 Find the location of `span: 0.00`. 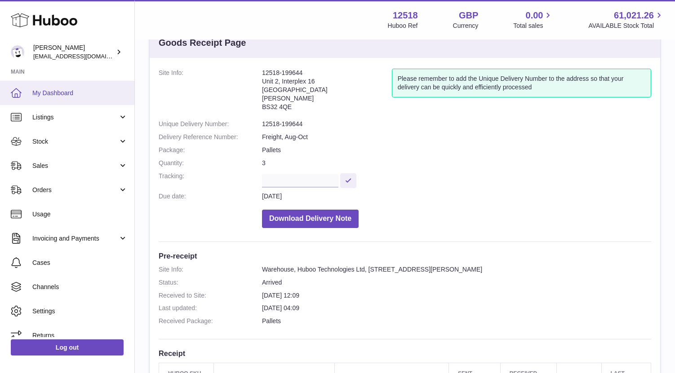

span: 0.00 is located at coordinates (534, 15).